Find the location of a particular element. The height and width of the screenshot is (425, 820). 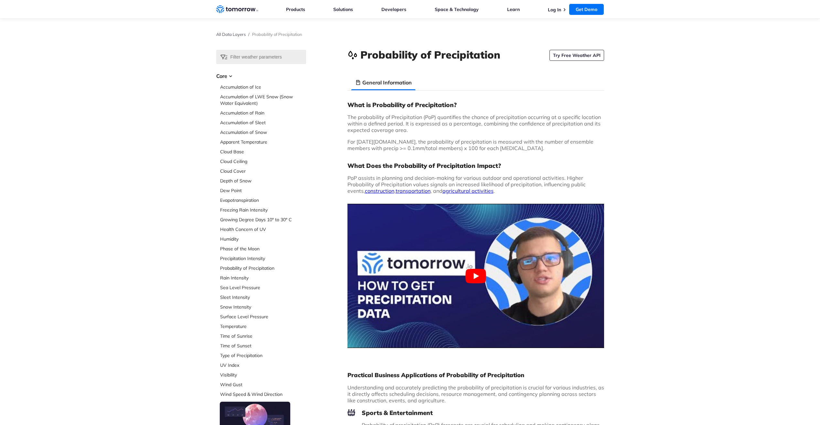

a: Products is located at coordinates (295, 9).